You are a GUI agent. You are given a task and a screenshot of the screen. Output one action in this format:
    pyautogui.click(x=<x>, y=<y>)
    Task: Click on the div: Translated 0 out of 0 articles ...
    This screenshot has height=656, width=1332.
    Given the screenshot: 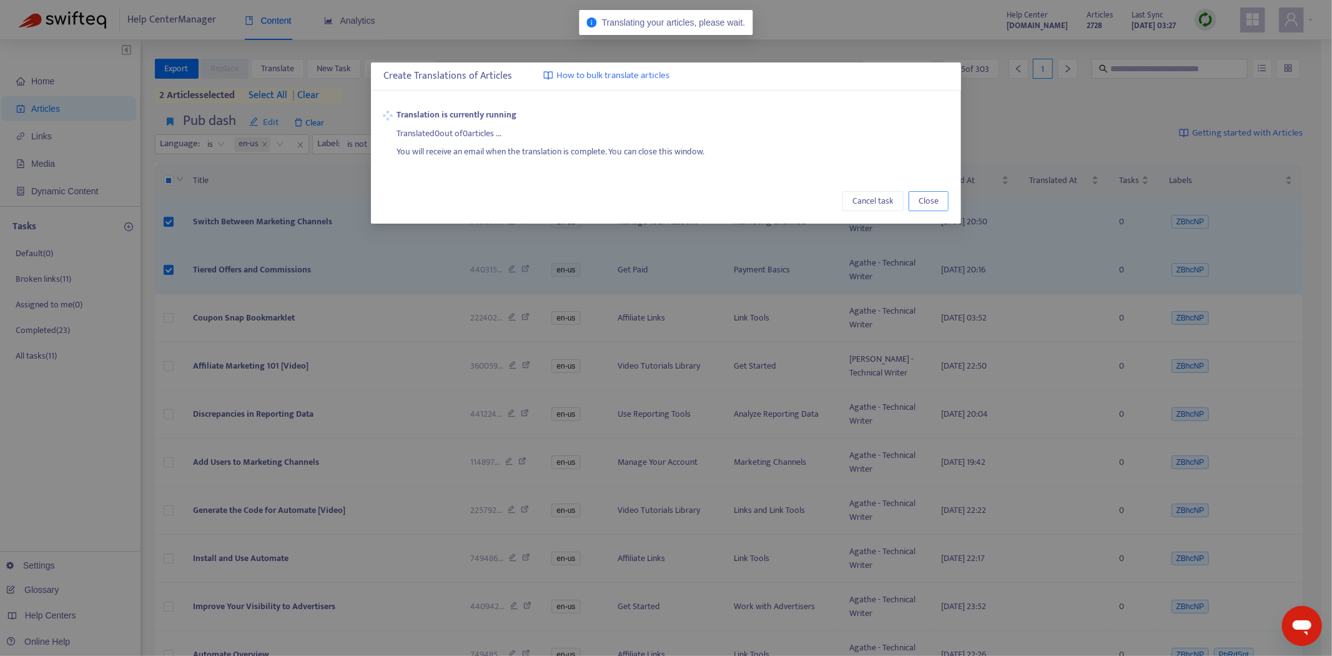 What is the action you would take?
    pyautogui.click(x=673, y=131)
    